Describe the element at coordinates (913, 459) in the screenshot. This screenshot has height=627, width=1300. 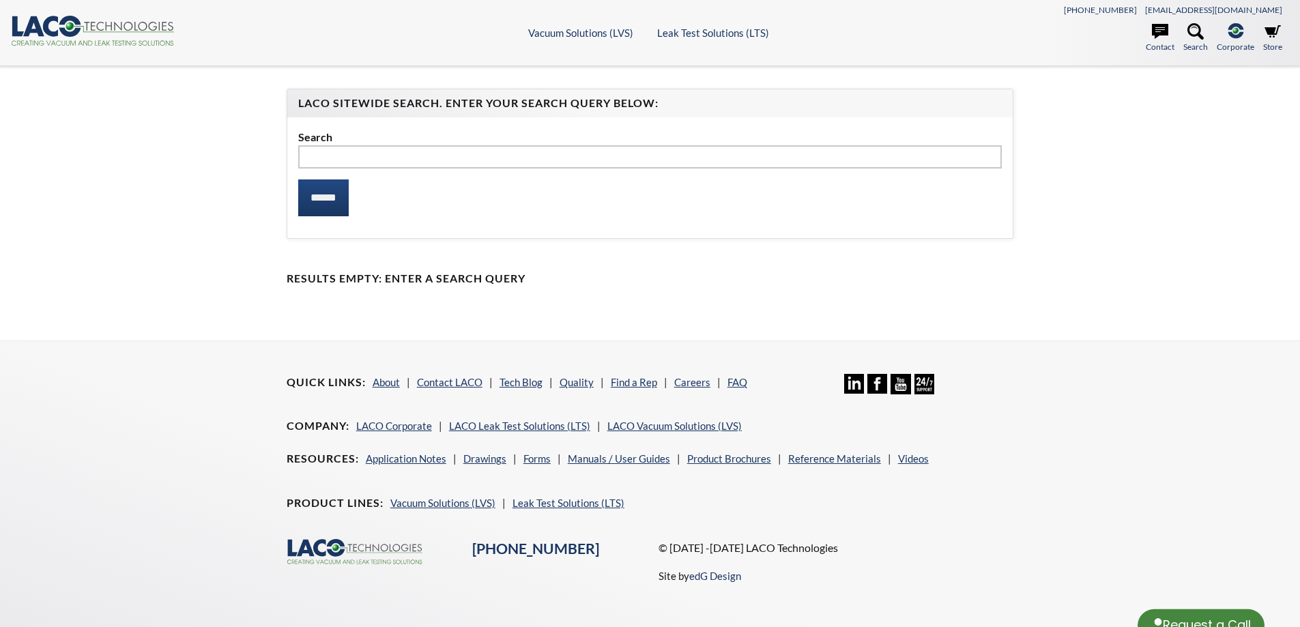
I see `a: Videos` at that location.